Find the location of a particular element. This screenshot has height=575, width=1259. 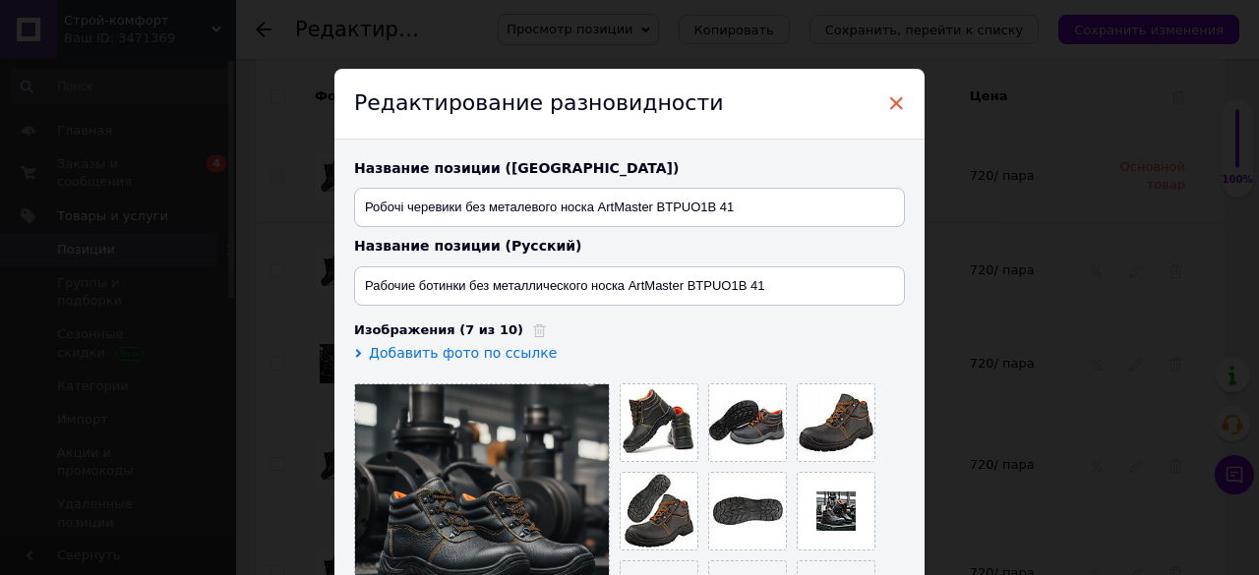

span: Рабочие ботинки ArtMas BTPUO1B is located at coordinates (143, 40).